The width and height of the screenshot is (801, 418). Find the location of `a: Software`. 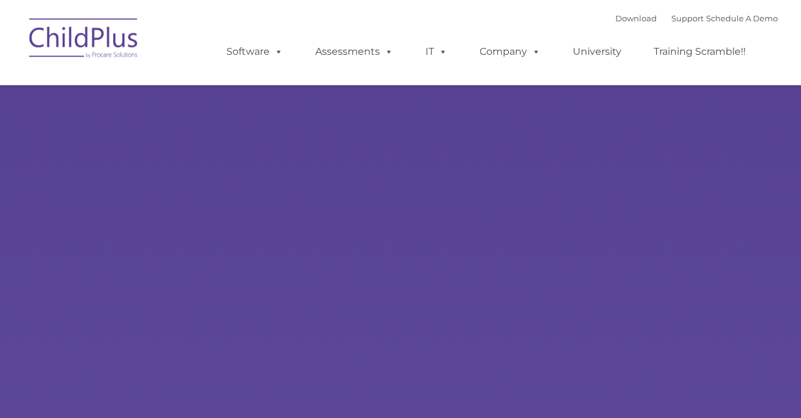

a: Software is located at coordinates (255, 52).